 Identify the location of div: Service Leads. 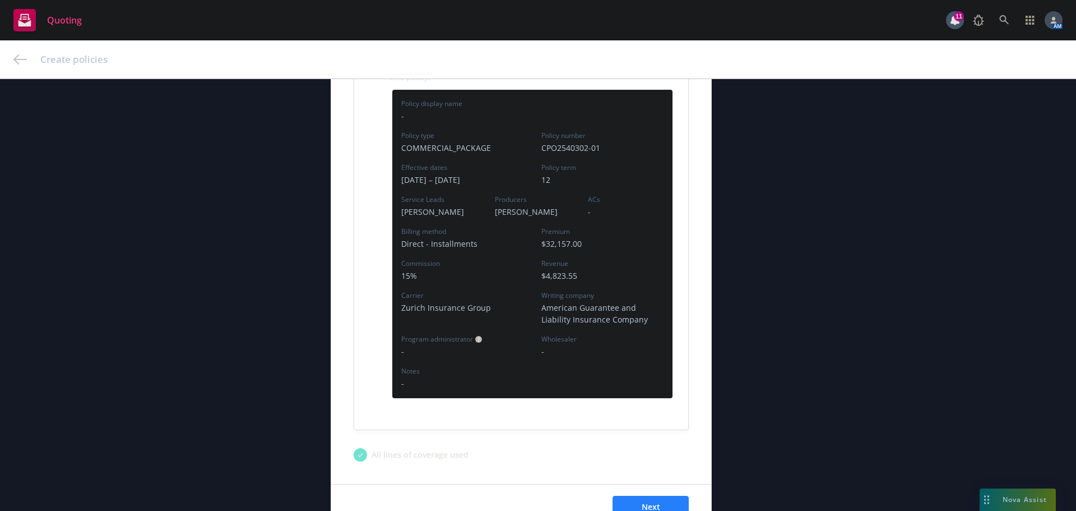
(423, 200).